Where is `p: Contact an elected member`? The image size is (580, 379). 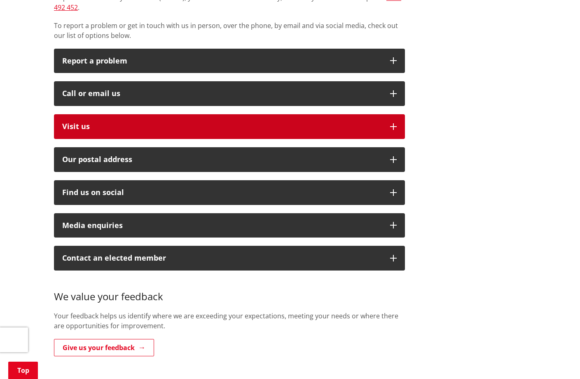 p: Contact an elected member is located at coordinates (222, 258).